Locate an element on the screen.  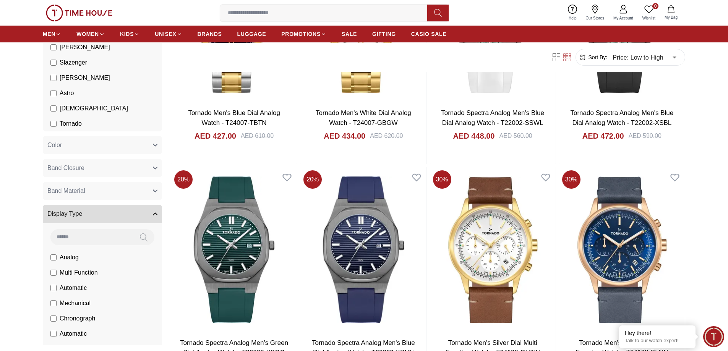
div: AED 620.00 is located at coordinates (387, 136).